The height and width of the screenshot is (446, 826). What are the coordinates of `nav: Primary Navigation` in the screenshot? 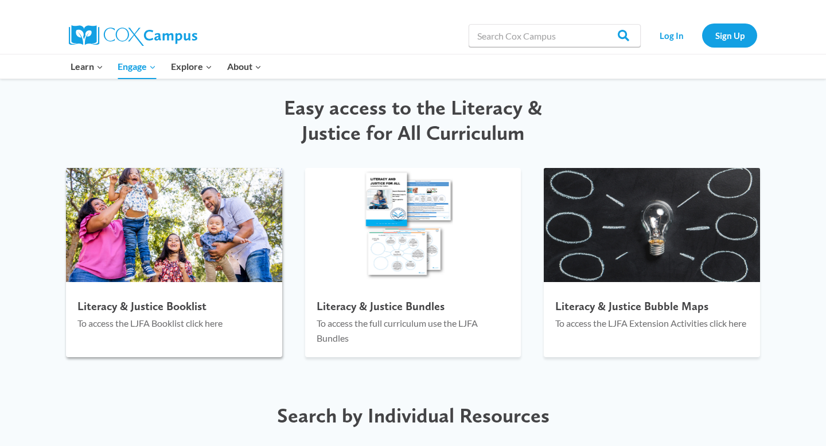 It's located at (166, 67).